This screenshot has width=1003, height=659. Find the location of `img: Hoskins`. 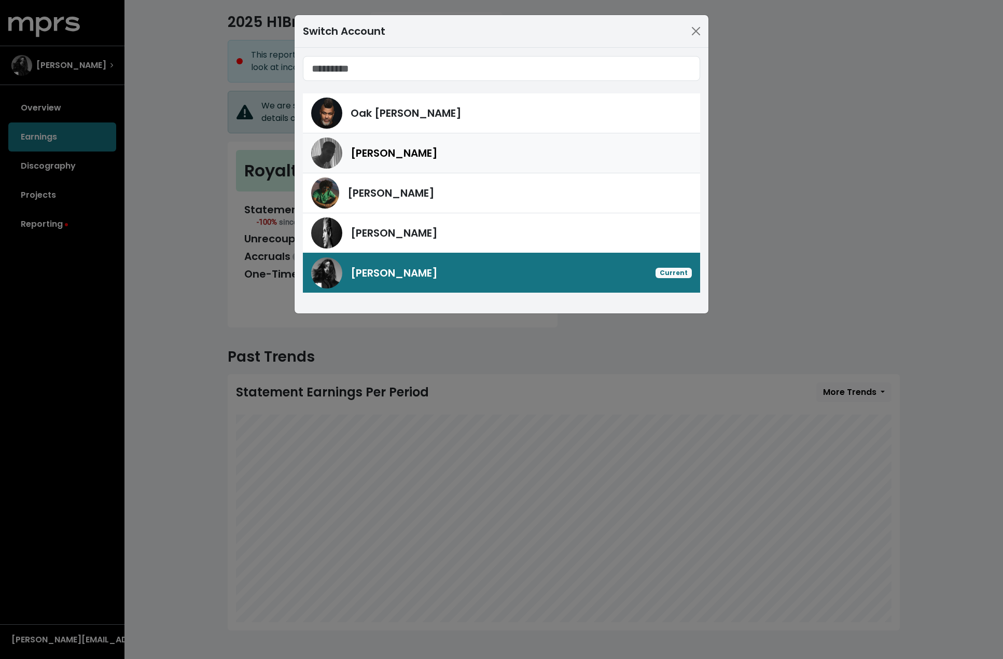

img: Hoskins is located at coordinates (327, 153).